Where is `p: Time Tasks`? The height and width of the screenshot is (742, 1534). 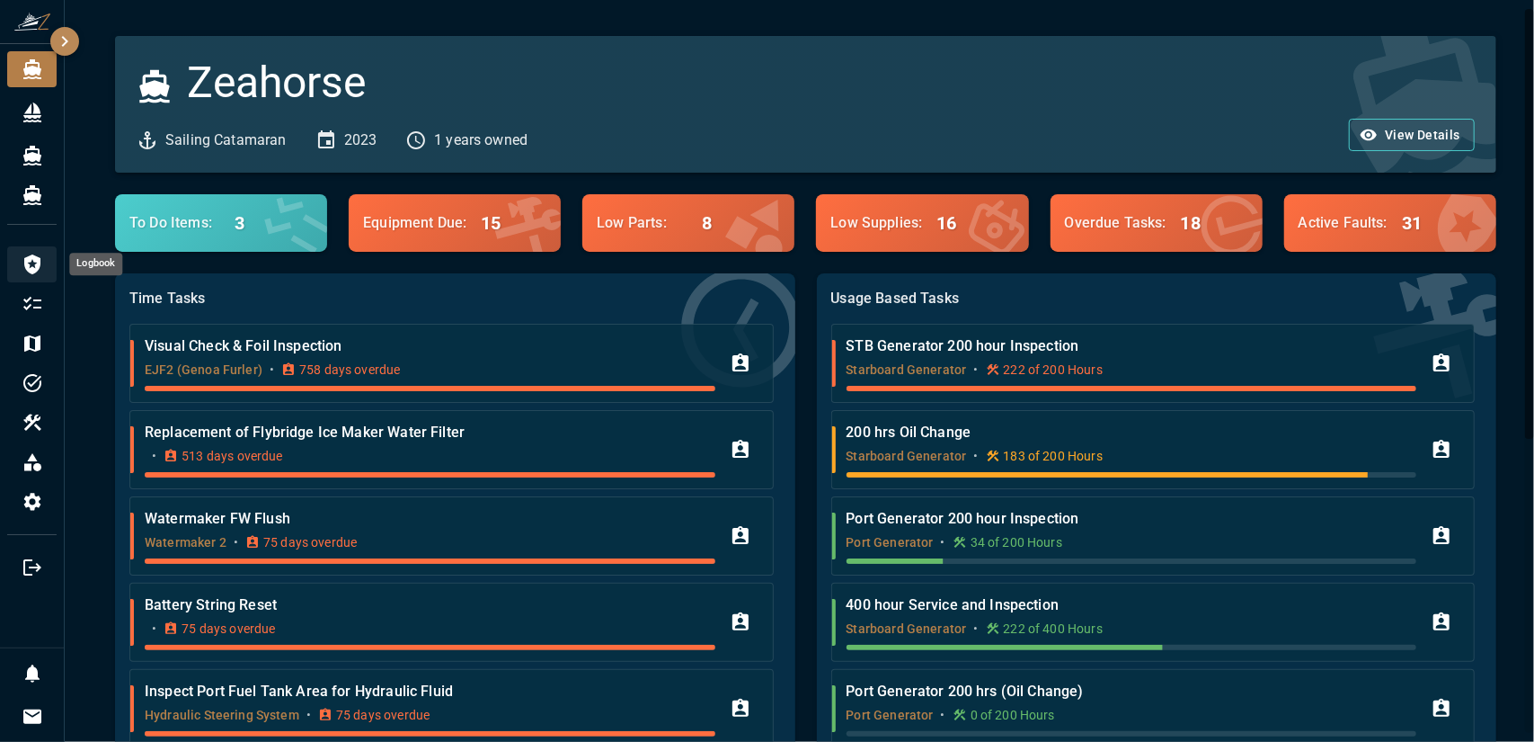
p: Time Tasks is located at coordinates (455, 298).